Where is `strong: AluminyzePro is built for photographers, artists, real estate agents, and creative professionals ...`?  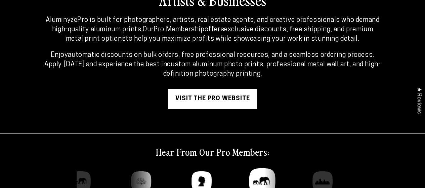 strong: AluminyzePro is built for photographers, artists, real estate agents, and creative professionals ... is located at coordinates (212, 25).